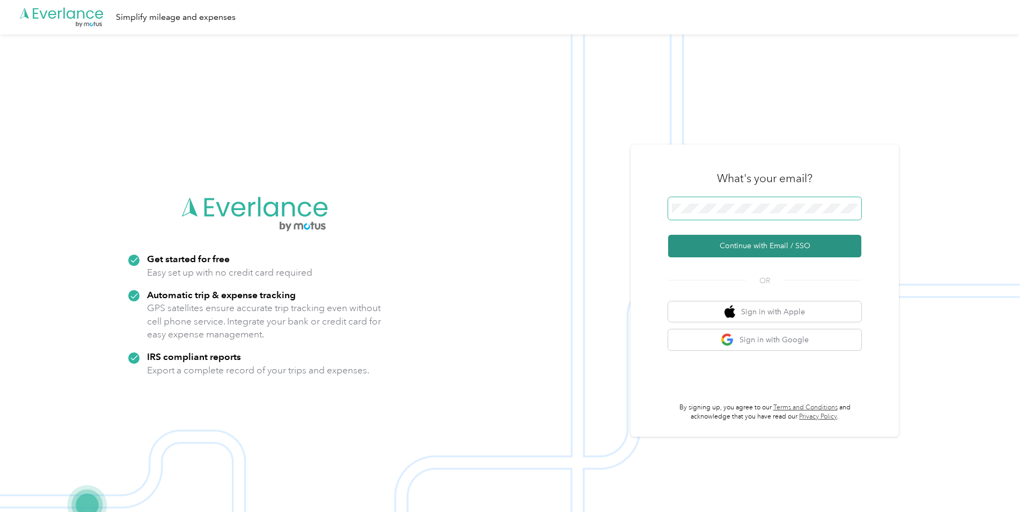  What do you see at coordinates (221, 294) in the screenshot?
I see `strong: Automatic trip & expense tracking` at bounding box center [221, 294].